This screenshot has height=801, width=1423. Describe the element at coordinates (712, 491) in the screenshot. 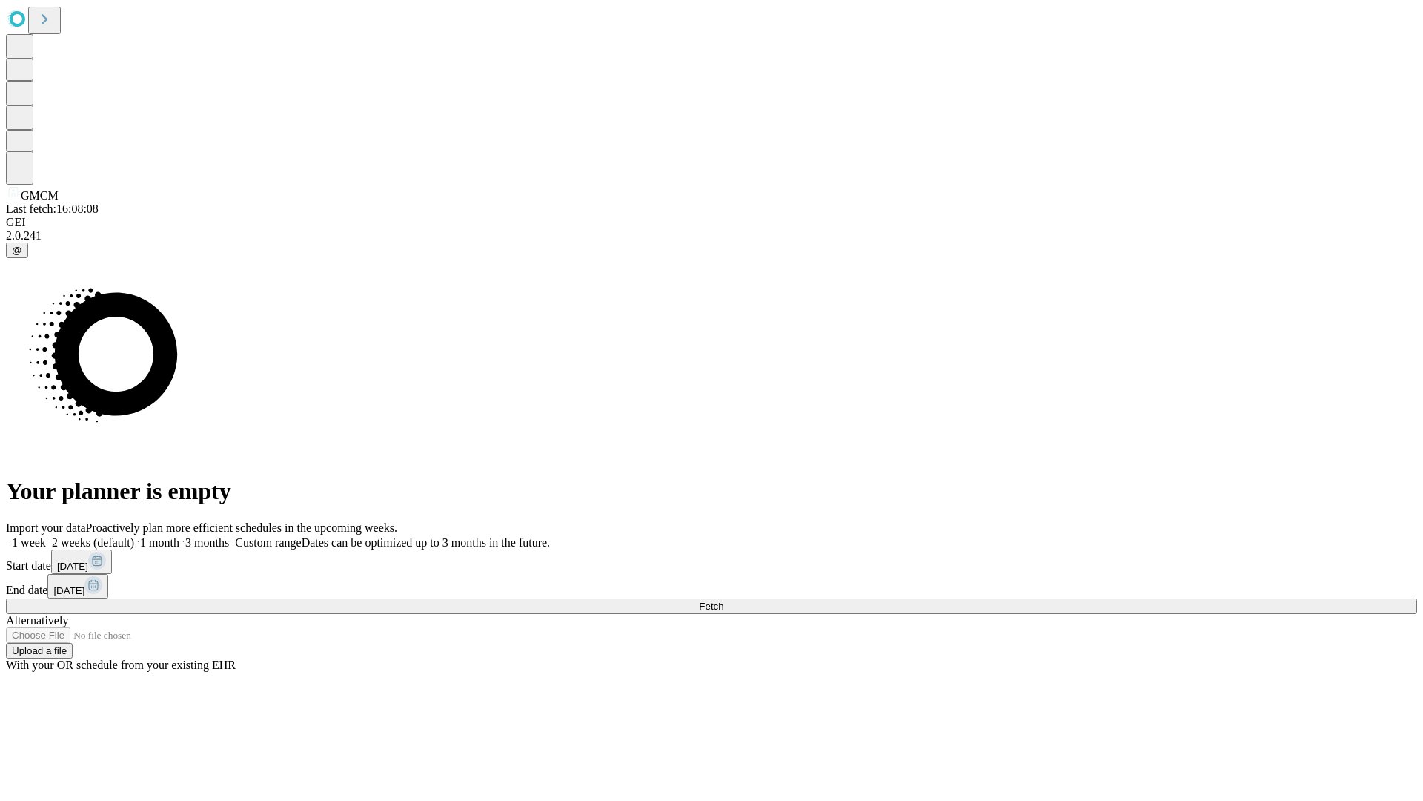

I see `h1: Your planner is empty` at that location.